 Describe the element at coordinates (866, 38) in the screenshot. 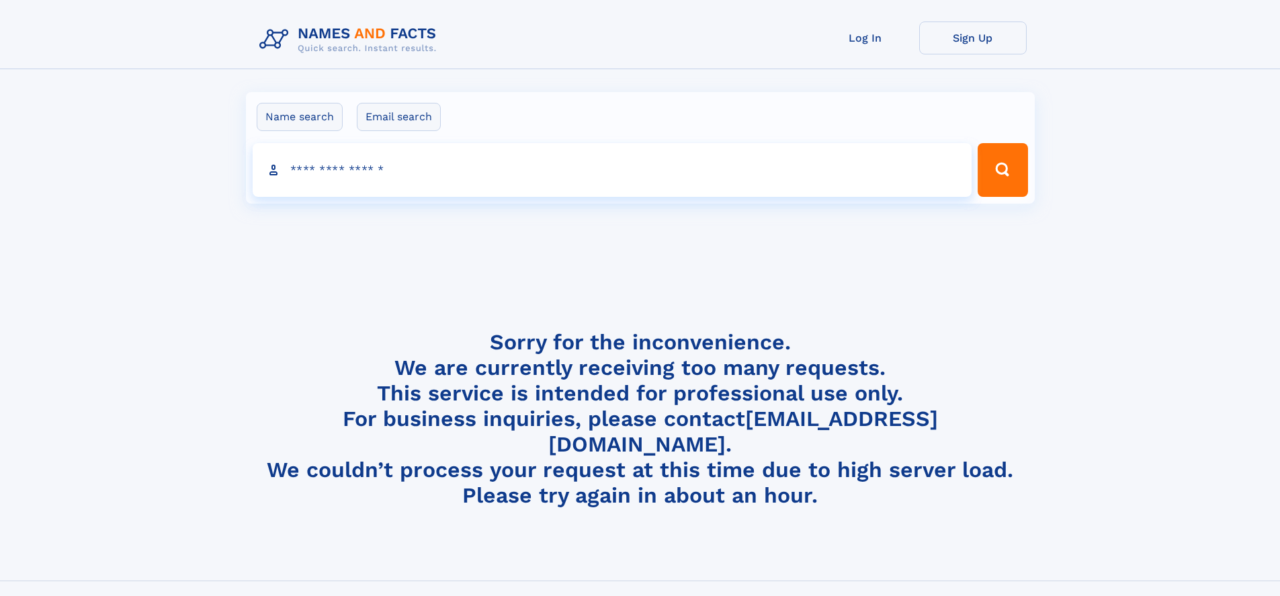

I see `a: Log In` at that location.